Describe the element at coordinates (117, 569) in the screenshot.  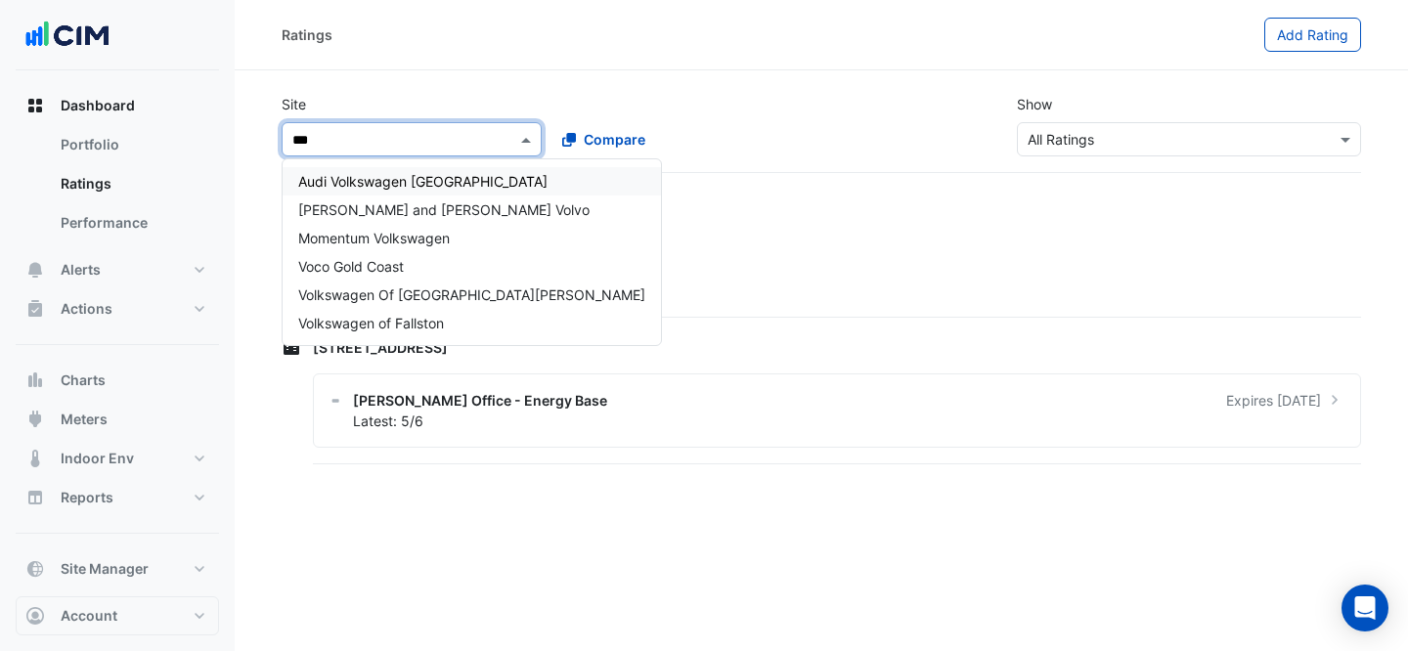
I see `button: Site Manager` at that location.